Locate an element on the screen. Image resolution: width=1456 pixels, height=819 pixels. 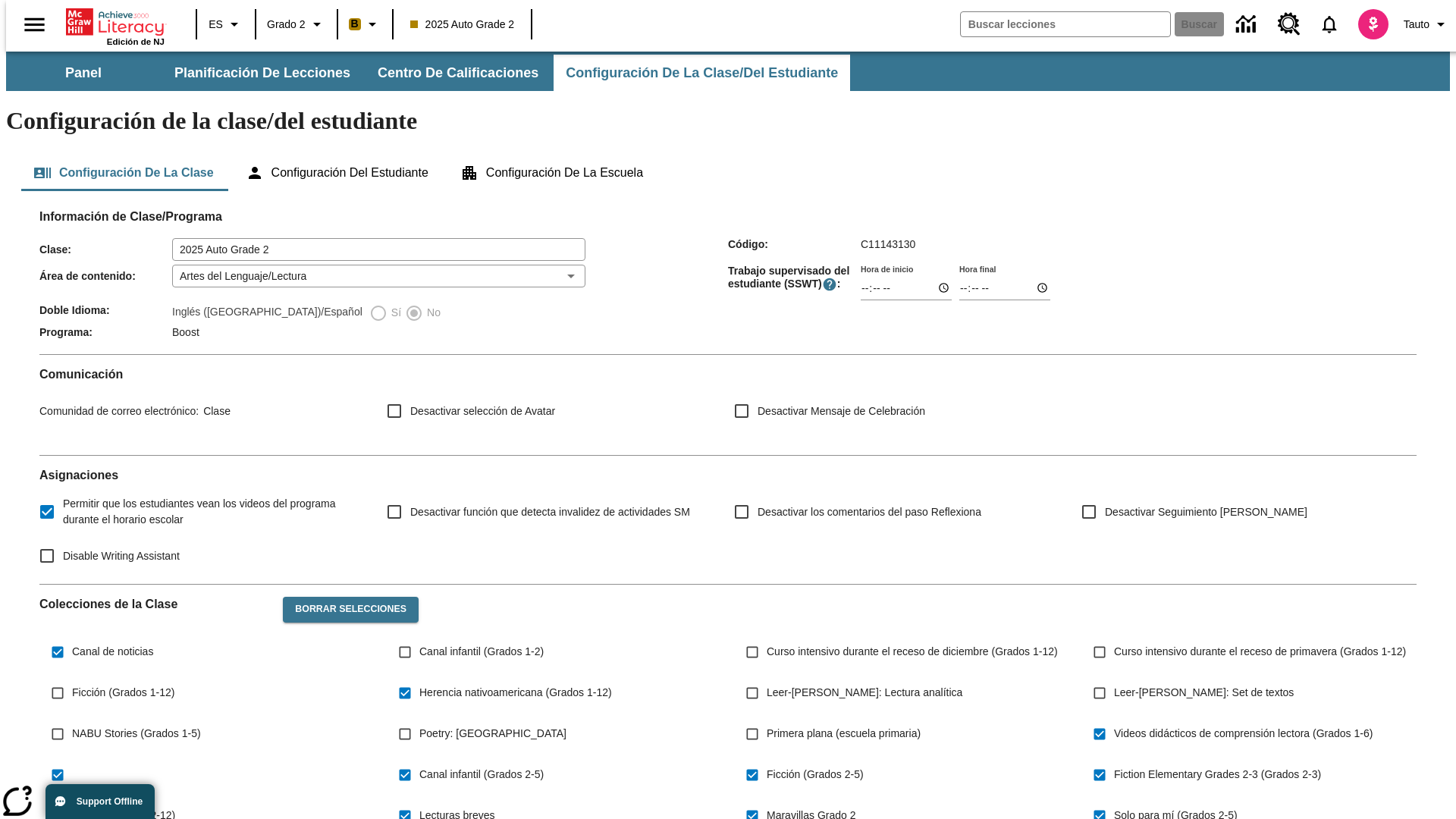
span: Edición de NJ is located at coordinates (135, 42).